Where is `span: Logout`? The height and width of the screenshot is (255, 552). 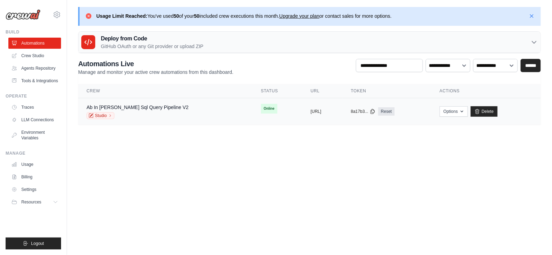 span: Logout is located at coordinates (37, 244).